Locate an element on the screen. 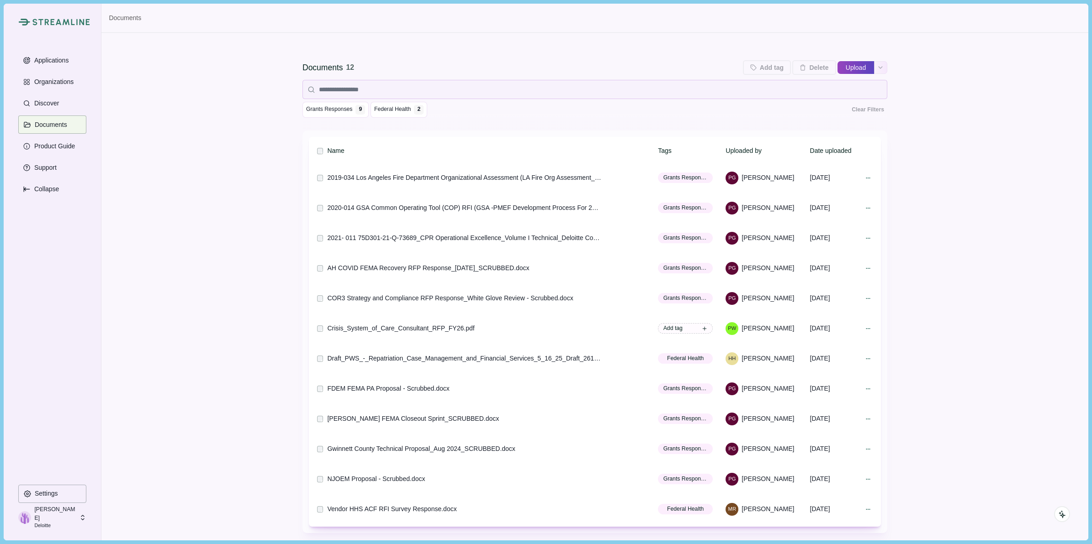 The image size is (1092, 544). button: Grants Responses 9 is located at coordinates (335, 110).